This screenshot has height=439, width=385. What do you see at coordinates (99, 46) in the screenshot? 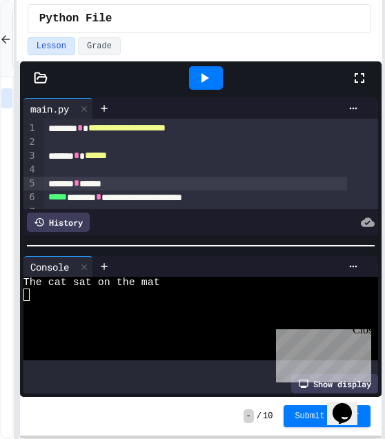
I see `button: Grade` at bounding box center [99, 46].